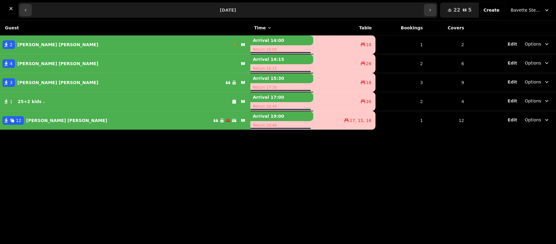 The image size is (556, 244). What do you see at coordinates (447, 120) in the screenshot?
I see `td: 12` at bounding box center [447, 120].